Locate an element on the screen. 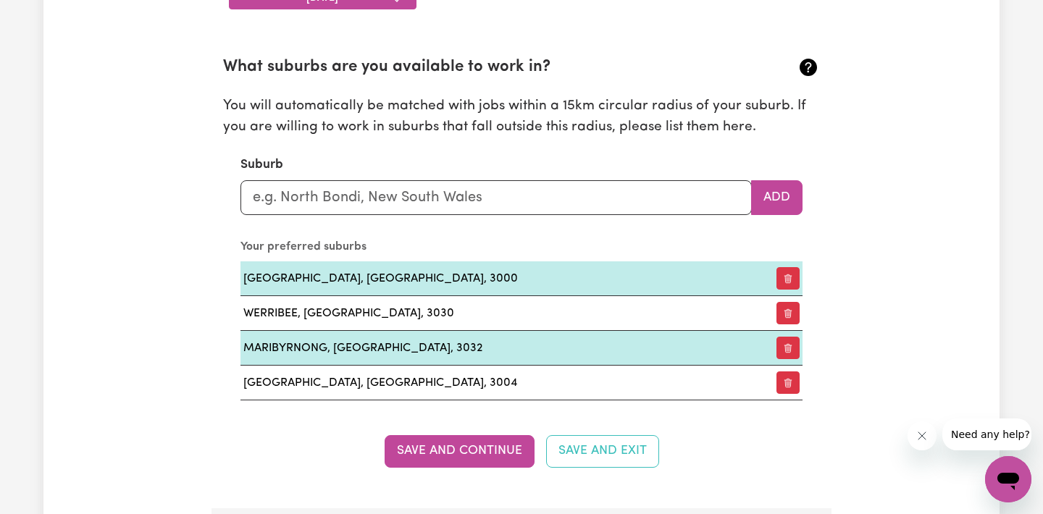 This screenshot has width=1043, height=514. caption: Your preferred suburbs is located at coordinates (521, 247).